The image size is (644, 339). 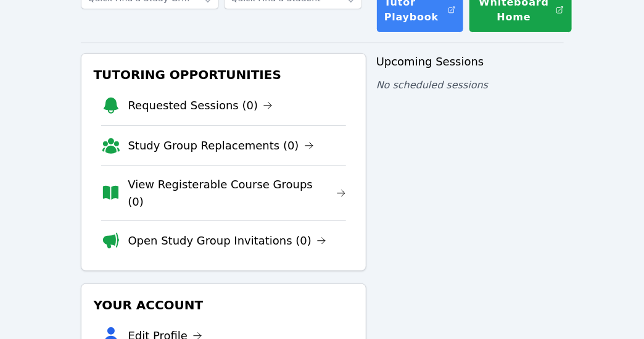 What do you see at coordinates (432, 85) in the screenshot?
I see `span: No scheduled sessions` at bounding box center [432, 85].